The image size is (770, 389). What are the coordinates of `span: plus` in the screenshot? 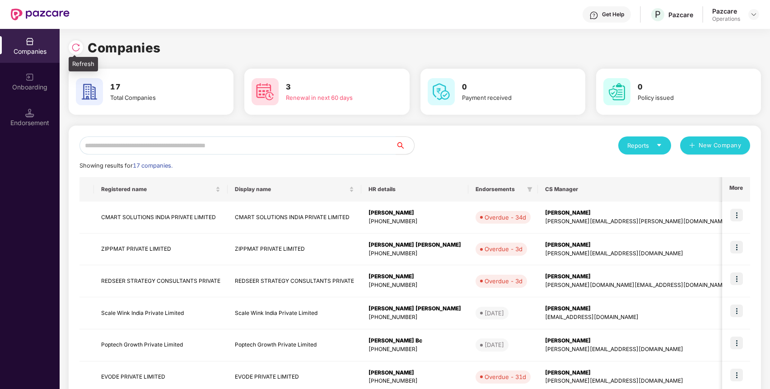 It's located at (692, 146).